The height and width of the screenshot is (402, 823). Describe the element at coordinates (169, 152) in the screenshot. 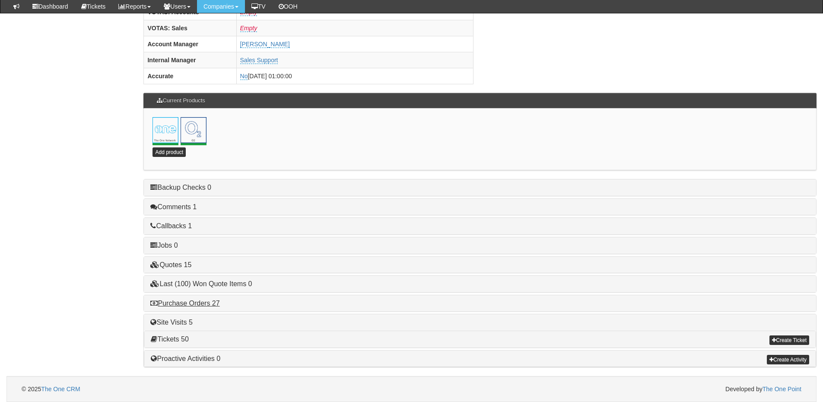

I see `a: Add product` at that location.